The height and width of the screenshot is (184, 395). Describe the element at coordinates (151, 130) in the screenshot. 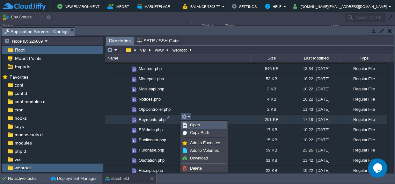

I see `a: PfAdmin.php` at that location.